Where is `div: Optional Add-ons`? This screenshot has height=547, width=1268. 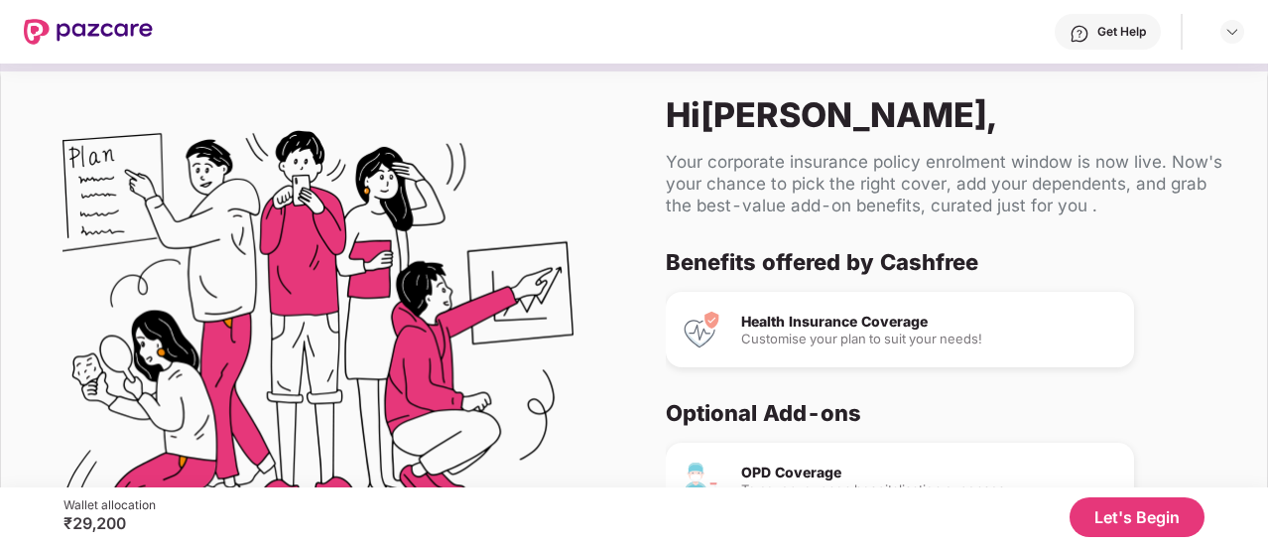
div: Optional Add-ons is located at coordinates (943, 413).